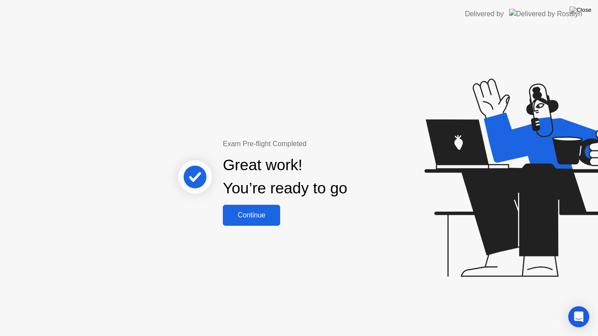 Image resolution: width=598 pixels, height=336 pixels. I want to click on div: Continue, so click(251, 215).